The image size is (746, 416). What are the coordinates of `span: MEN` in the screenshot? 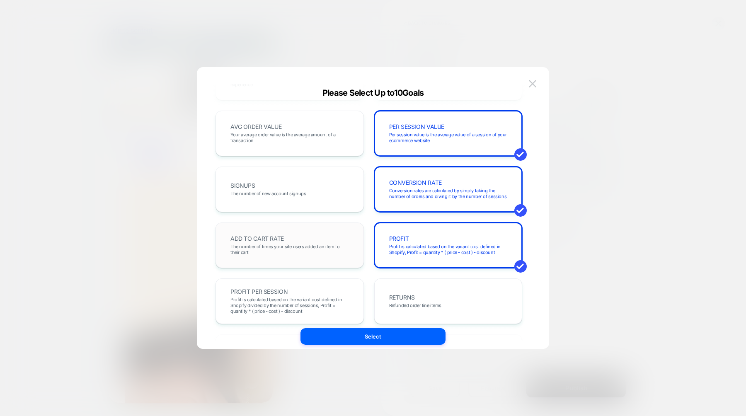 It's located at (24, 107).